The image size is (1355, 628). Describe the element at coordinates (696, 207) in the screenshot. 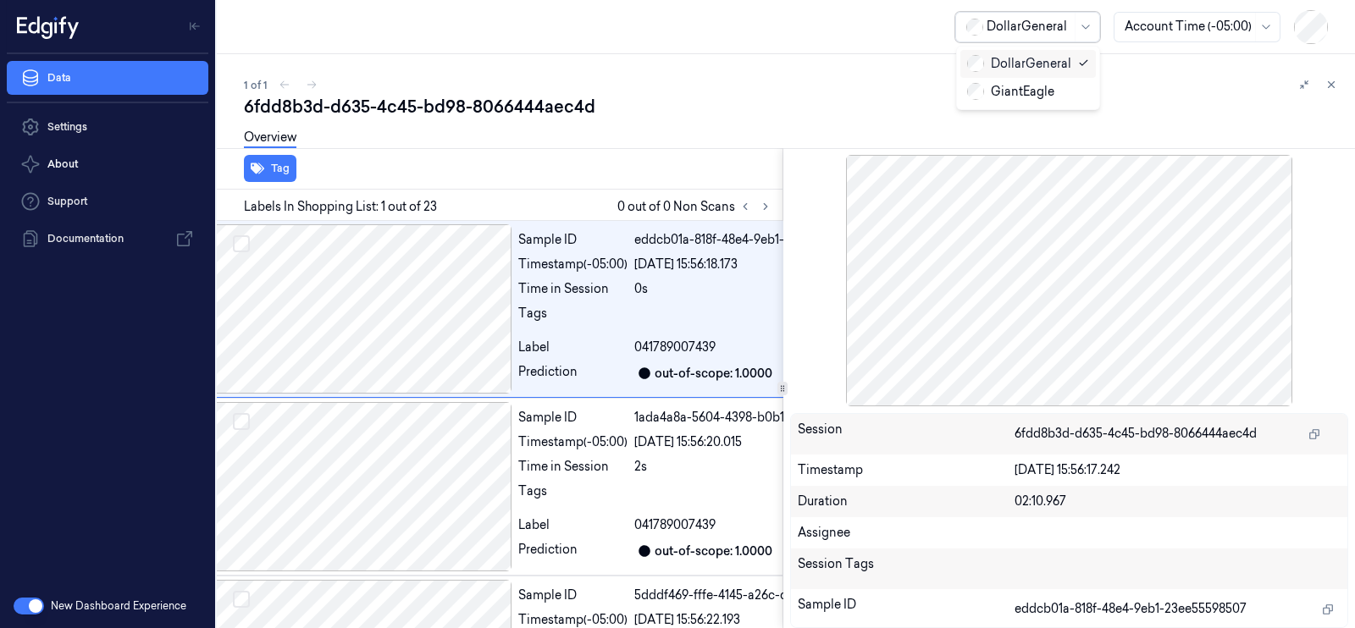

I see `span: 0 out of 0 Non Scans` at that location.